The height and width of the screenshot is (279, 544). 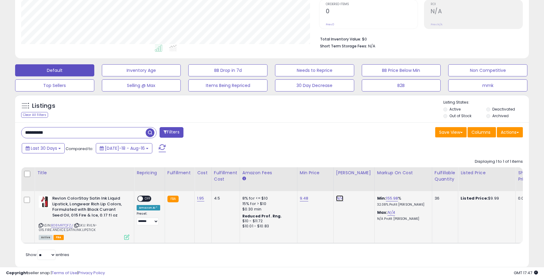 What do you see at coordinates (401, 85) in the screenshot?
I see `button: B2B` at bounding box center [401, 85].